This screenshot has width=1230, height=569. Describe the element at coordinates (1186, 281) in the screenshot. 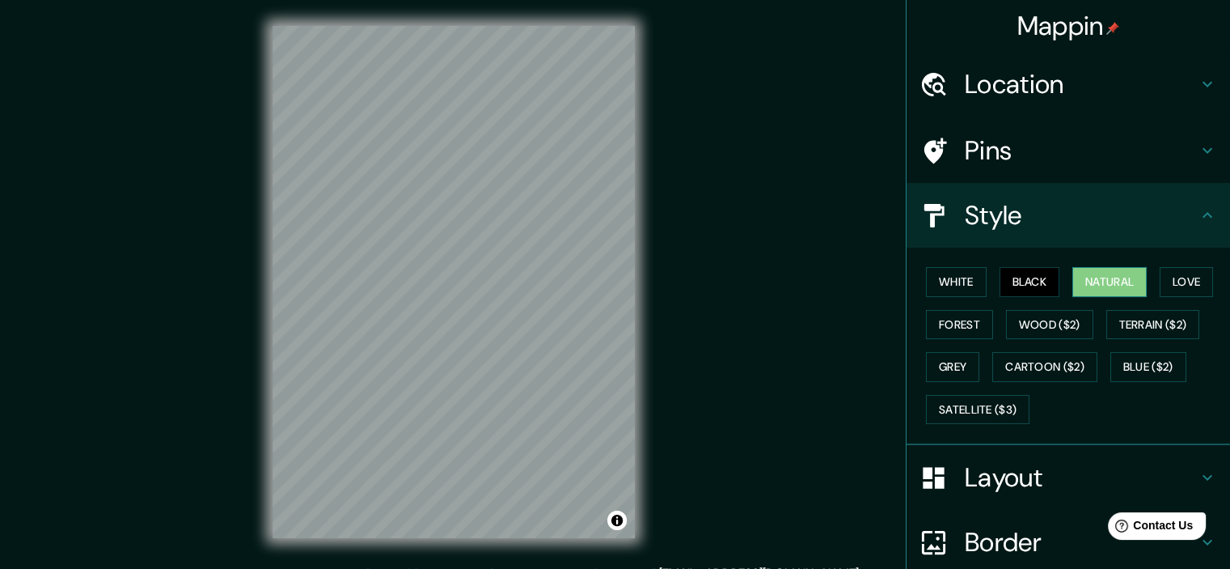

I see `button: Love` at that location.